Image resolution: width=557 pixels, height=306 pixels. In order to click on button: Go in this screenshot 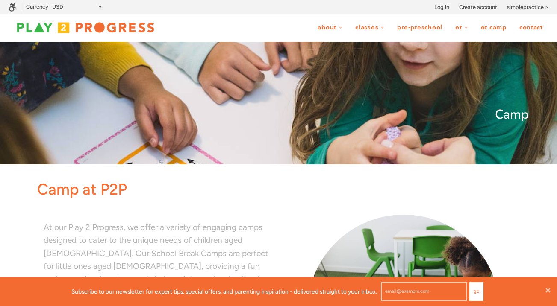, I will do `click(476, 292)`.